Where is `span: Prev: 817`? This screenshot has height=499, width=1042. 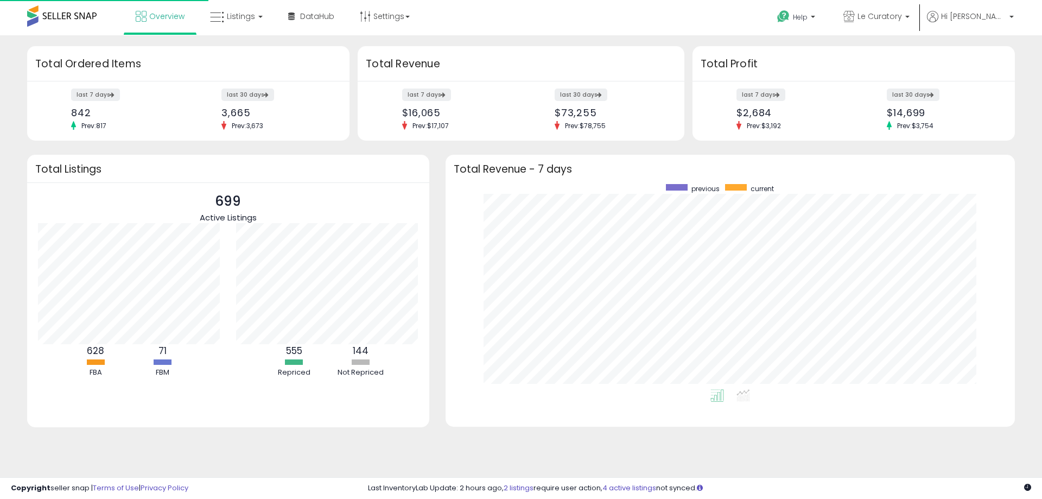
span: Prev: 817 is located at coordinates (94, 125).